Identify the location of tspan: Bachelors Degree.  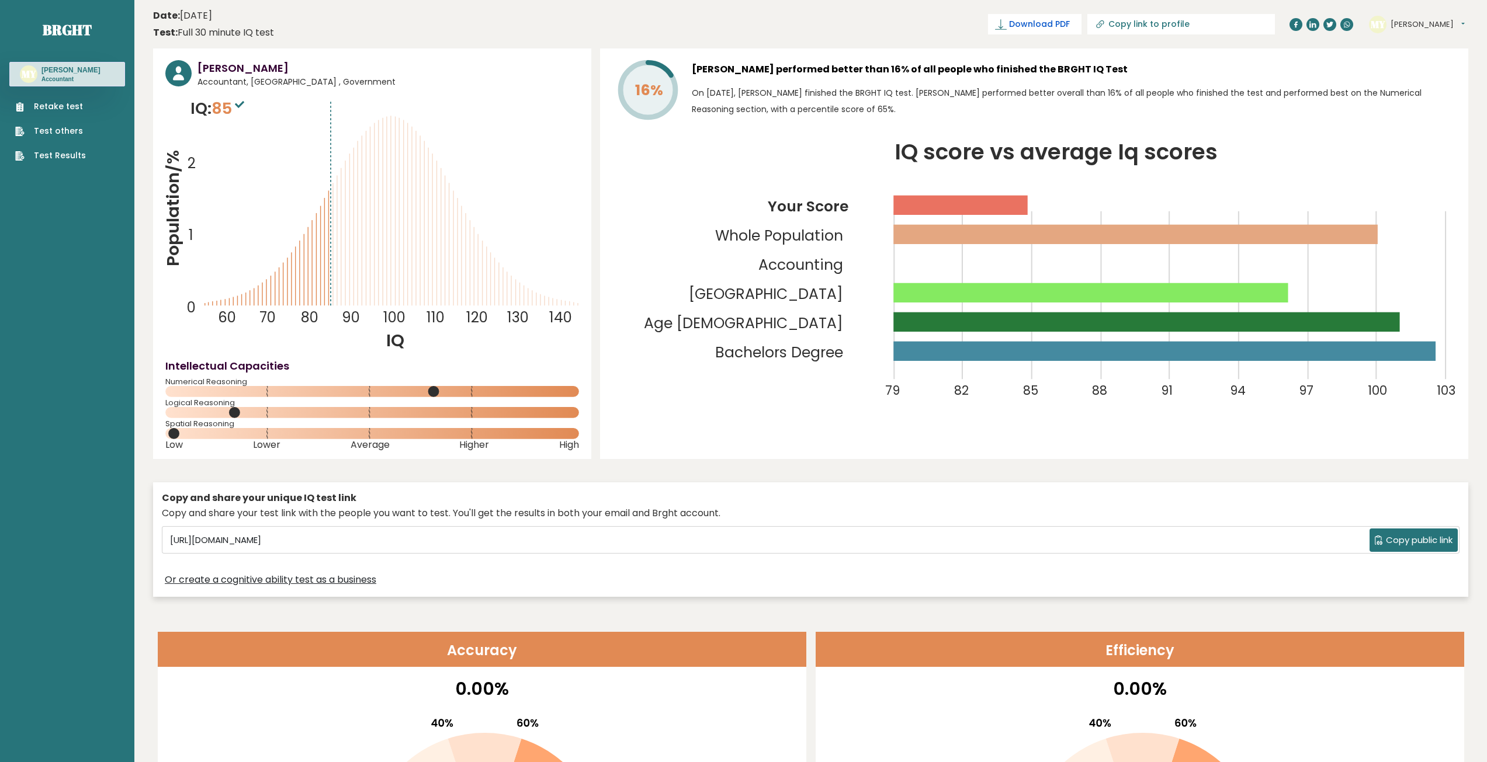
(779, 352).